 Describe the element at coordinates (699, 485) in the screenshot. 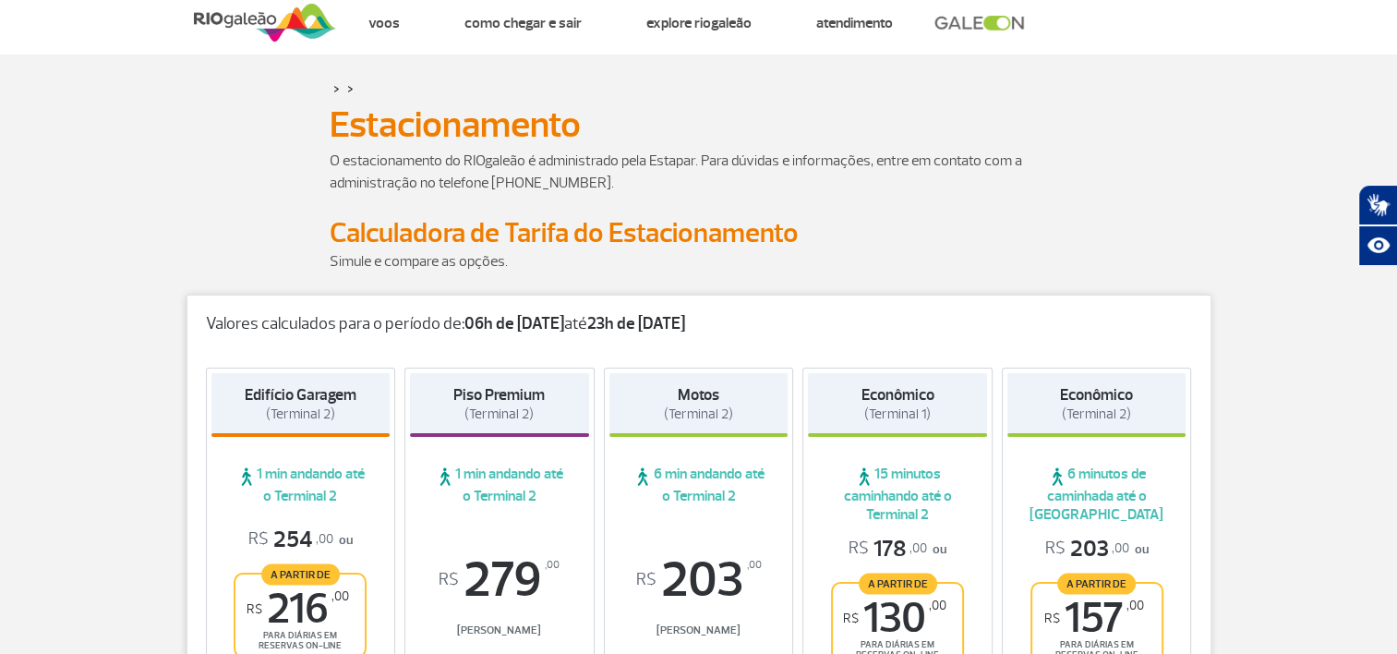

I see `span: 6 min andando até o Terminal 2` at that location.